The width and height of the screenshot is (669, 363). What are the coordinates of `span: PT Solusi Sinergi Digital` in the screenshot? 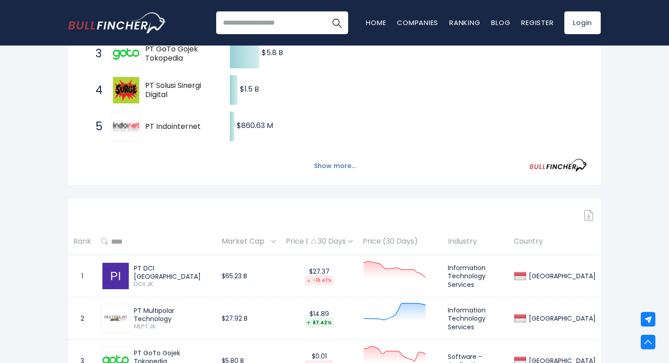 It's located at (179, 91).